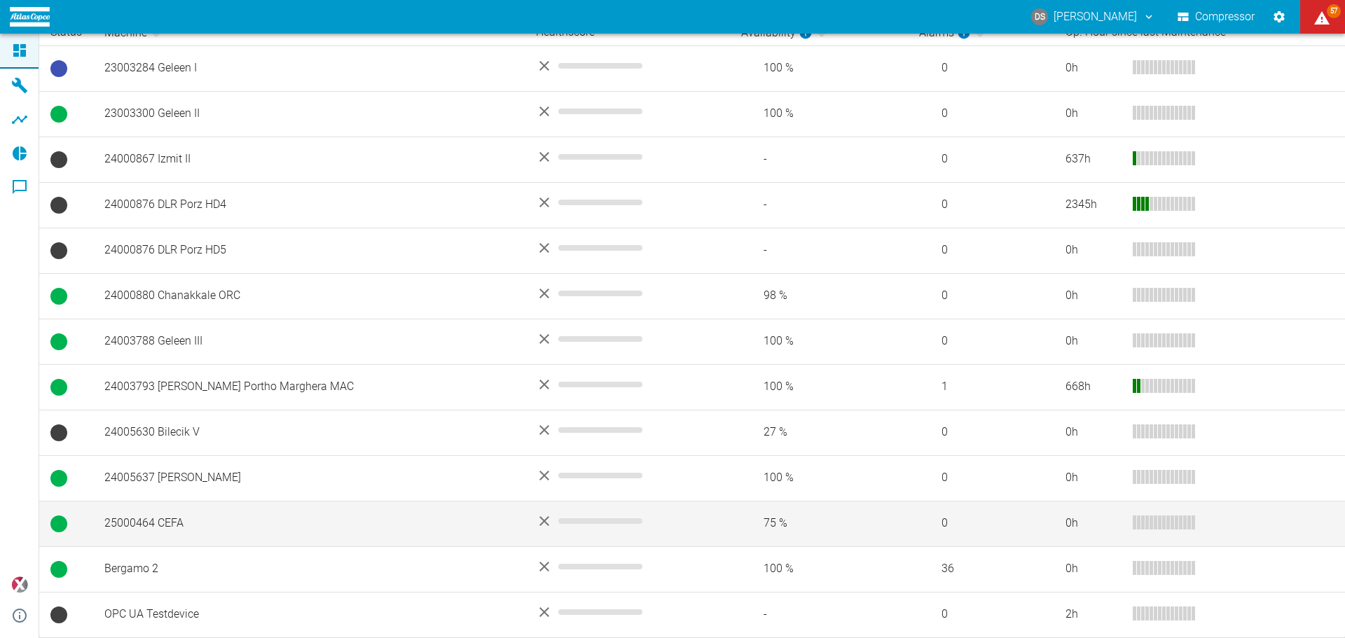  What do you see at coordinates (309, 250) in the screenshot?
I see `td: 24000876 DLR Porz HD5` at bounding box center [309, 250].